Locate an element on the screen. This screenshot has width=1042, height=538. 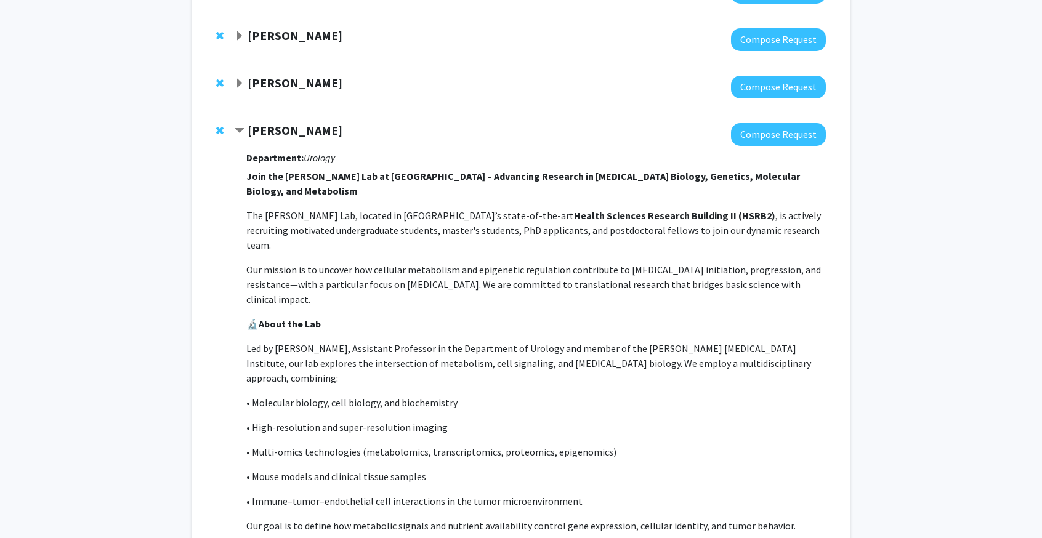
p: • Immune–tumor–endothelial cell interactions in the tumor microenvironment is located at coordinates (536, 501).